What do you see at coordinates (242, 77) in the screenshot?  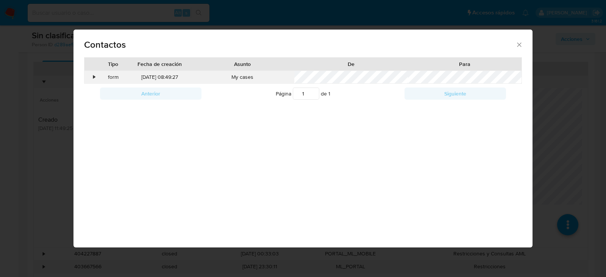 I see `div: My cases` at bounding box center [242, 77].